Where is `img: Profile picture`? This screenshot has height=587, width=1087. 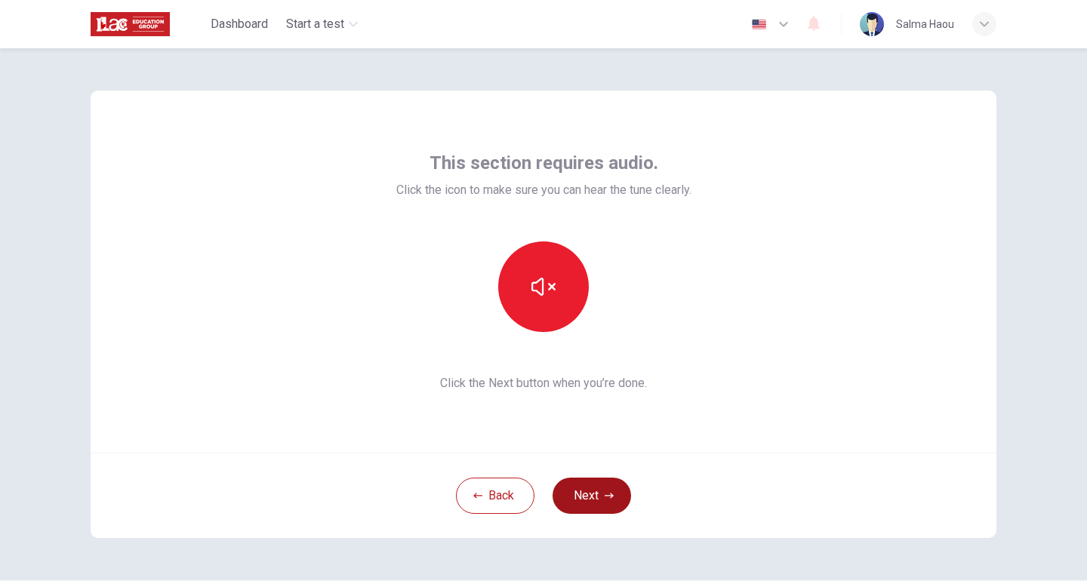
img: Profile picture is located at coordinates (872, 24).